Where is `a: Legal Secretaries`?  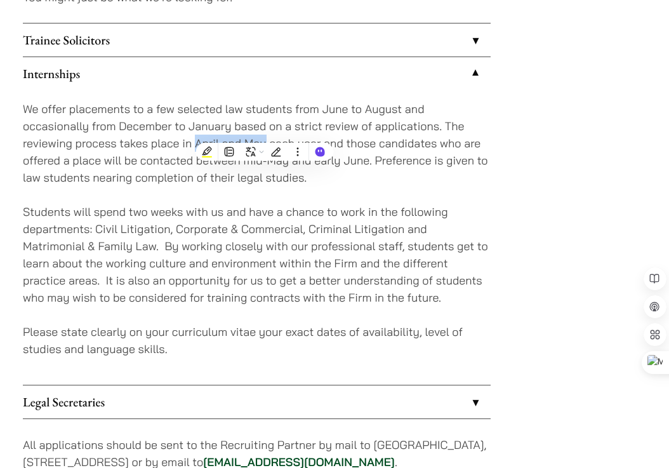 a: Legal Secretaries is located at coordinates (256, 402).